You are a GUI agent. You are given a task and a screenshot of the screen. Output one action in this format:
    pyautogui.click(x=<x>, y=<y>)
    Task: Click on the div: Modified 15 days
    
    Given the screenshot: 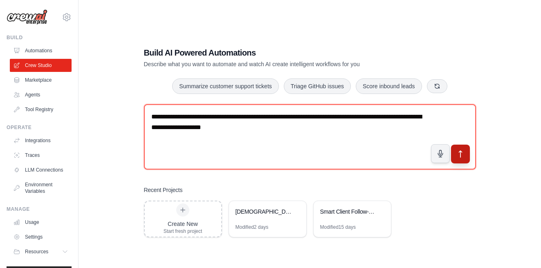 What is the action you would take?
    pyautogui.click(x=338, y=227)
    